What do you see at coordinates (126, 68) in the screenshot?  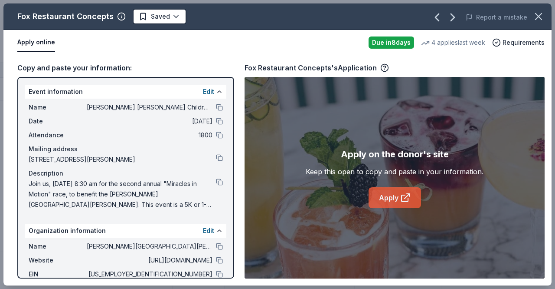 I see `div: Copy and paste your information:` at bounding box center [126, 68].